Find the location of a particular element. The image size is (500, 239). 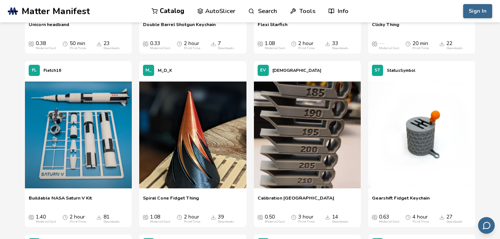

span: Clicky Thing is located at coordinates (386, 27).